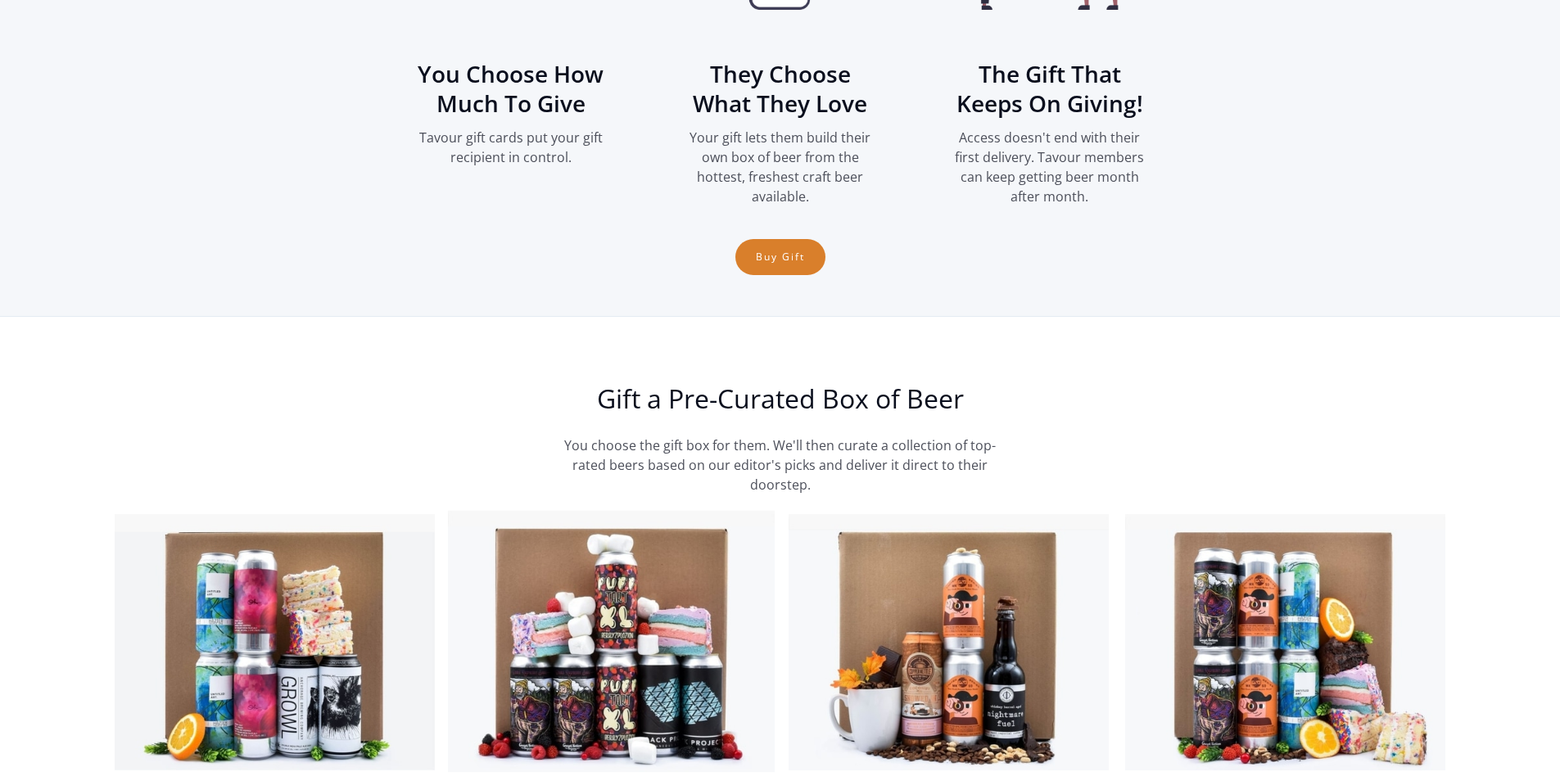  What do you see at coordinates (1050, 88) in the screenshot?
I see `h3: The Gift That Keeps On Giving!` at bounding box center [1050, 88].